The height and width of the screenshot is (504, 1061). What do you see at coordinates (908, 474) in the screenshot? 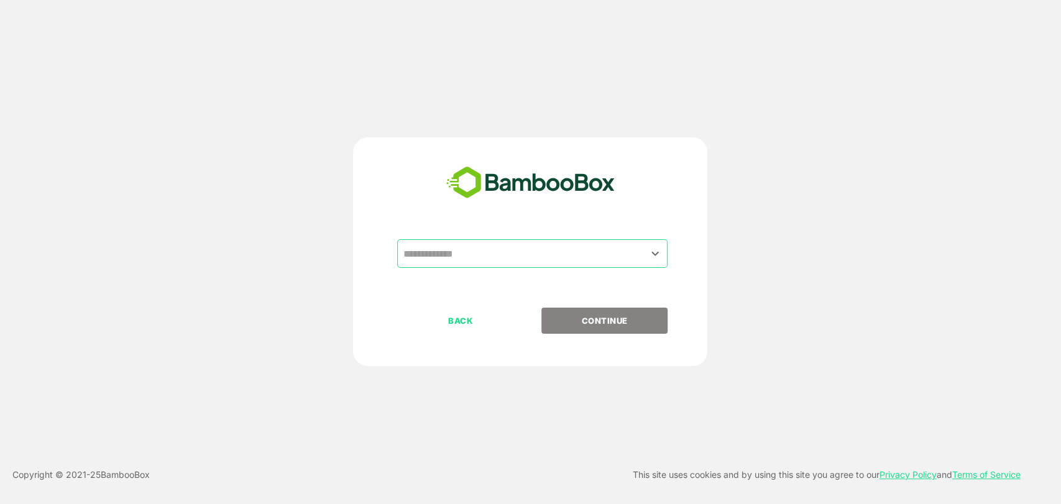
I see `a: Privacy Policy` at bounding box center [908, 474].